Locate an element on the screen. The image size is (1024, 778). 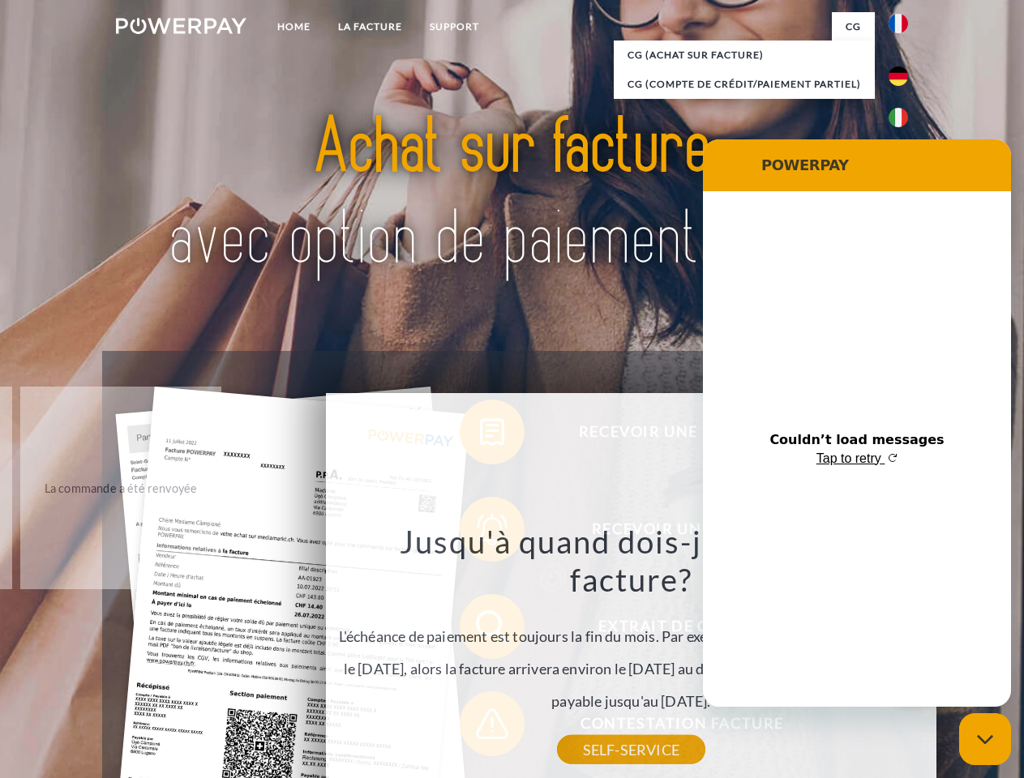
h3: Jusqu'à quand dois-je payer ma facture? is located at coordinates (631, 561).